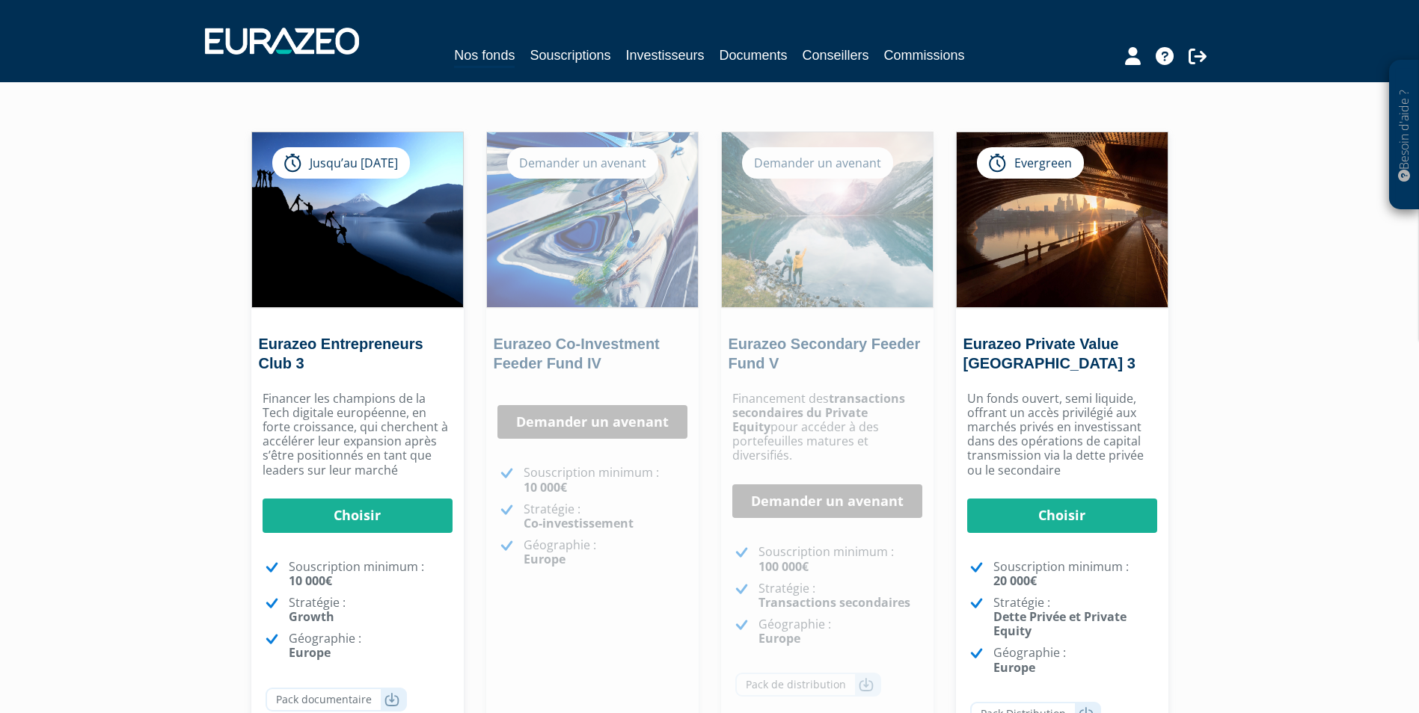 The width and height of the screenshot is (1419, 713). Describe the element at coordinates (753, 55) in the screenshot. I see `a: Documents` at that location.